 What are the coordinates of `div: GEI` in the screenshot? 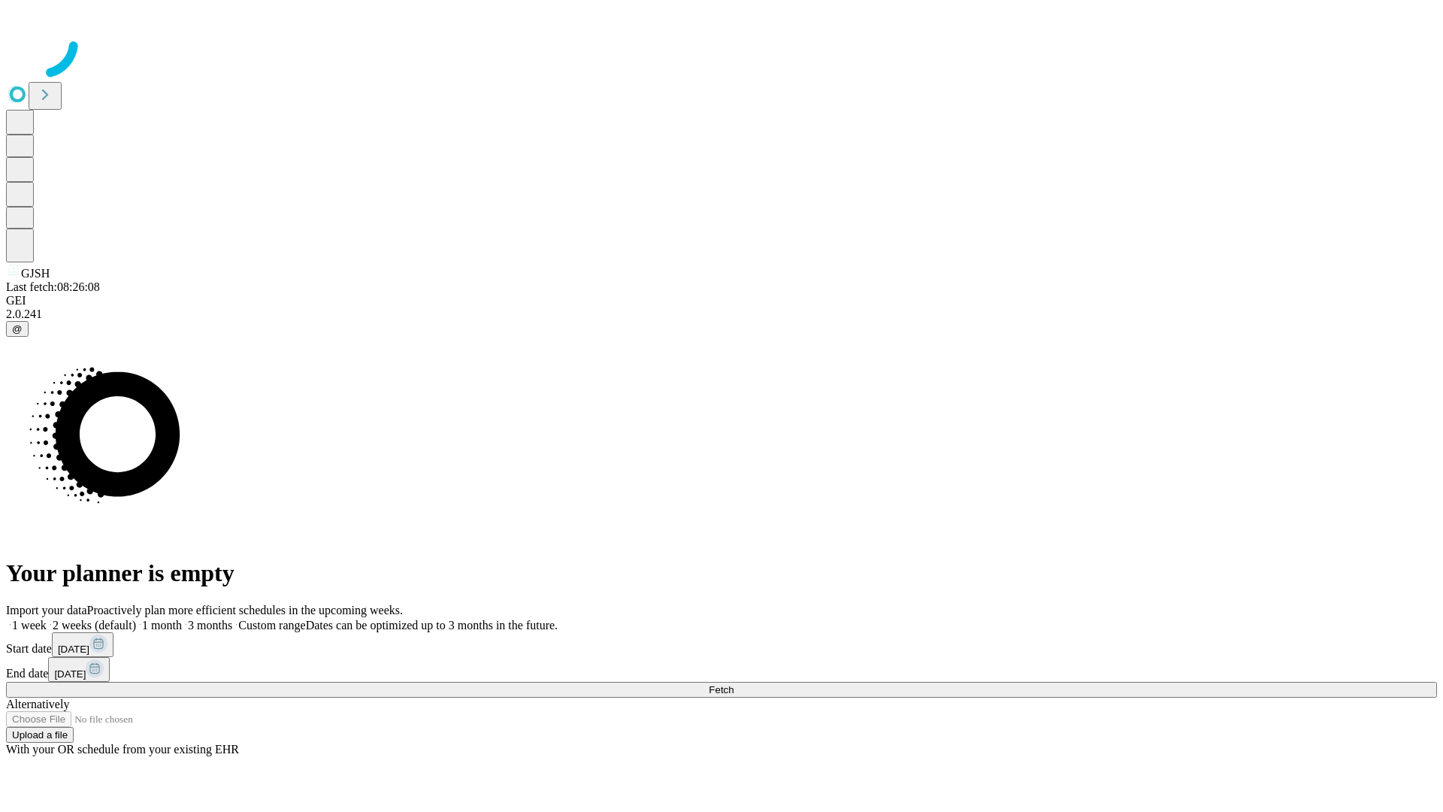 It's located at (721, 301).